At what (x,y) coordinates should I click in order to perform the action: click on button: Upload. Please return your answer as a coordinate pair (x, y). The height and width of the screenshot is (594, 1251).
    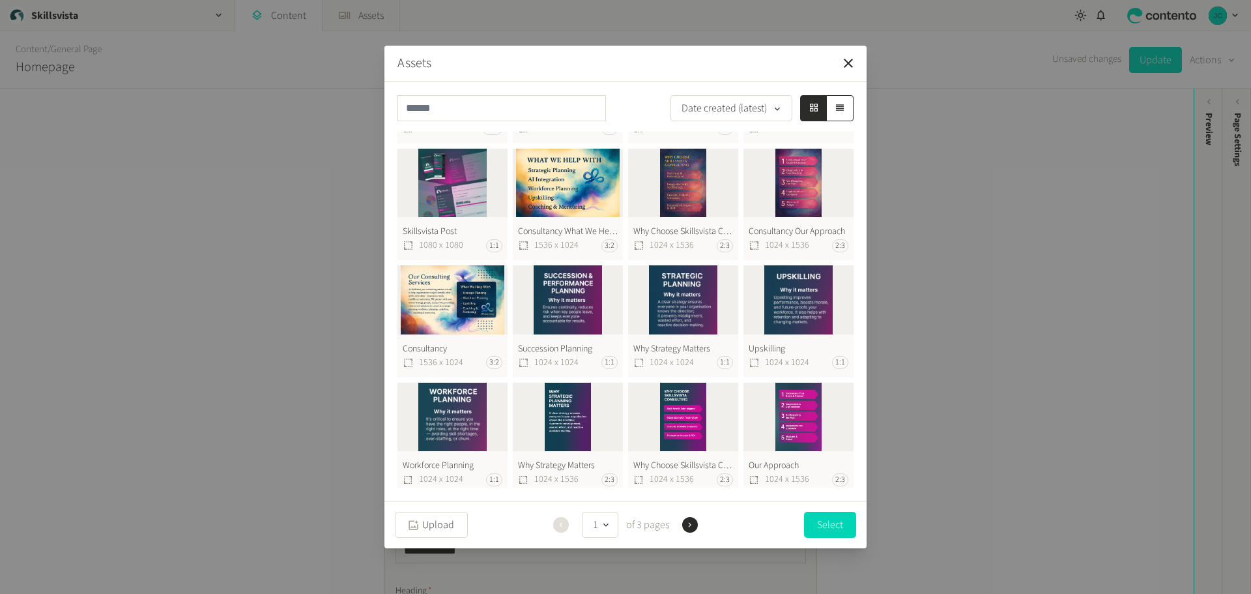
    Looking at the image, I should click on (431, 525).